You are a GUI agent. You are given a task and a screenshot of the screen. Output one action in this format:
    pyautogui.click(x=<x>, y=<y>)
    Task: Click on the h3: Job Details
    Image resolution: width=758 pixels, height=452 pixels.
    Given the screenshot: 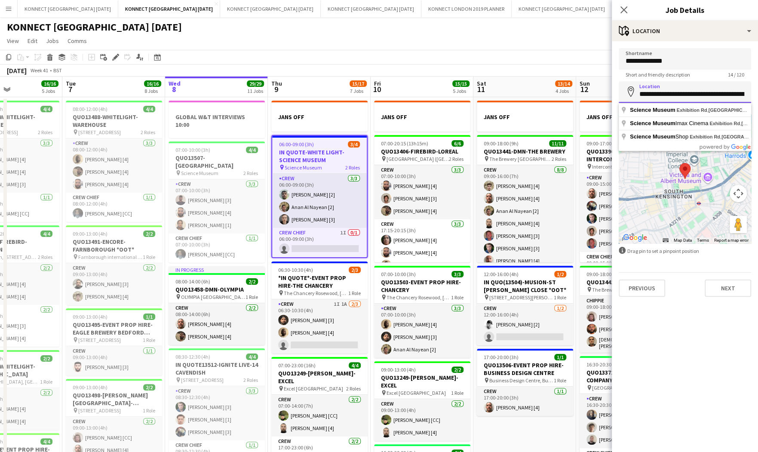 What is the action you would take?
    pyautogui.click(x=685, y=10)
    